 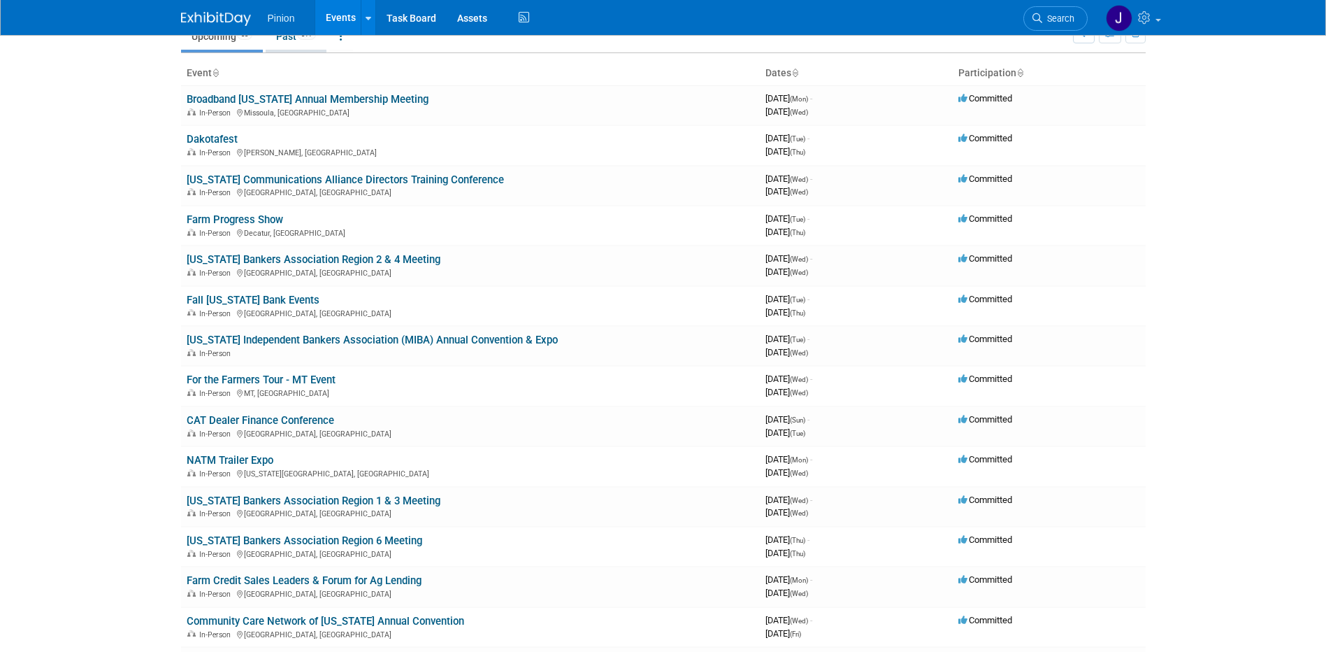 I want to click on img: ExhibitDay, so click(x=216, y=19).